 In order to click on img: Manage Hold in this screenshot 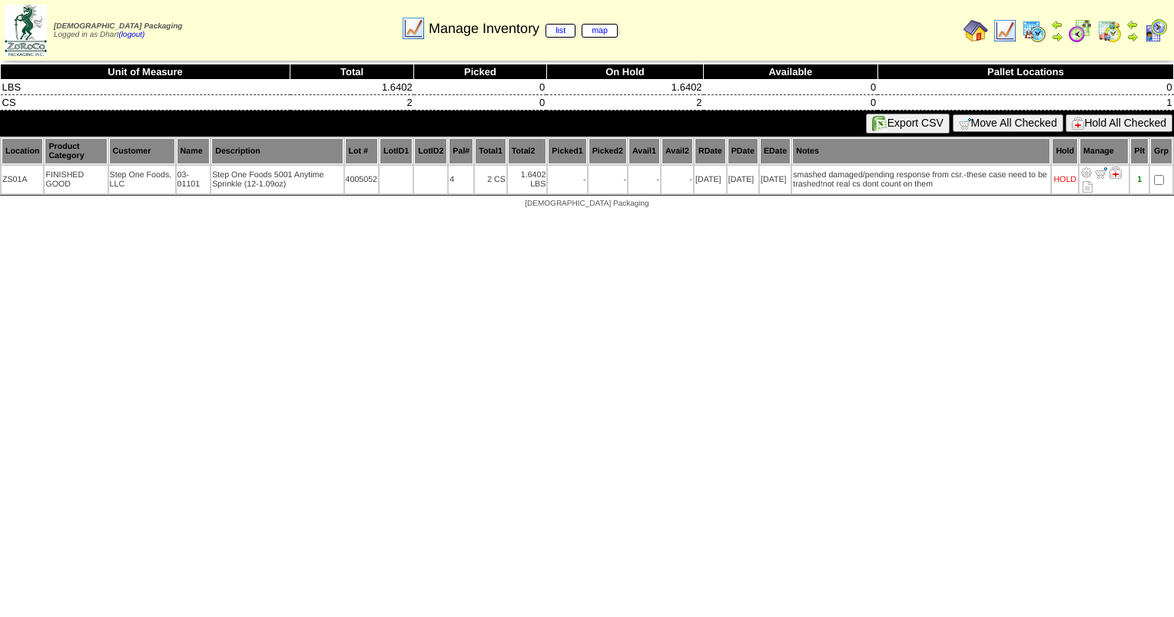, I will do `click(1115, 173)`.